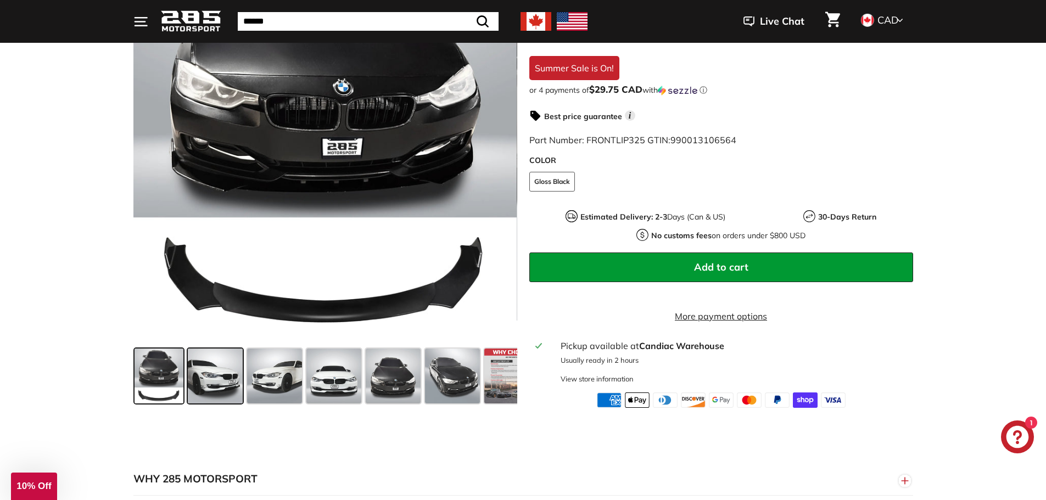  I want to click on p: on orders under $800 USD, so click(728, 235).